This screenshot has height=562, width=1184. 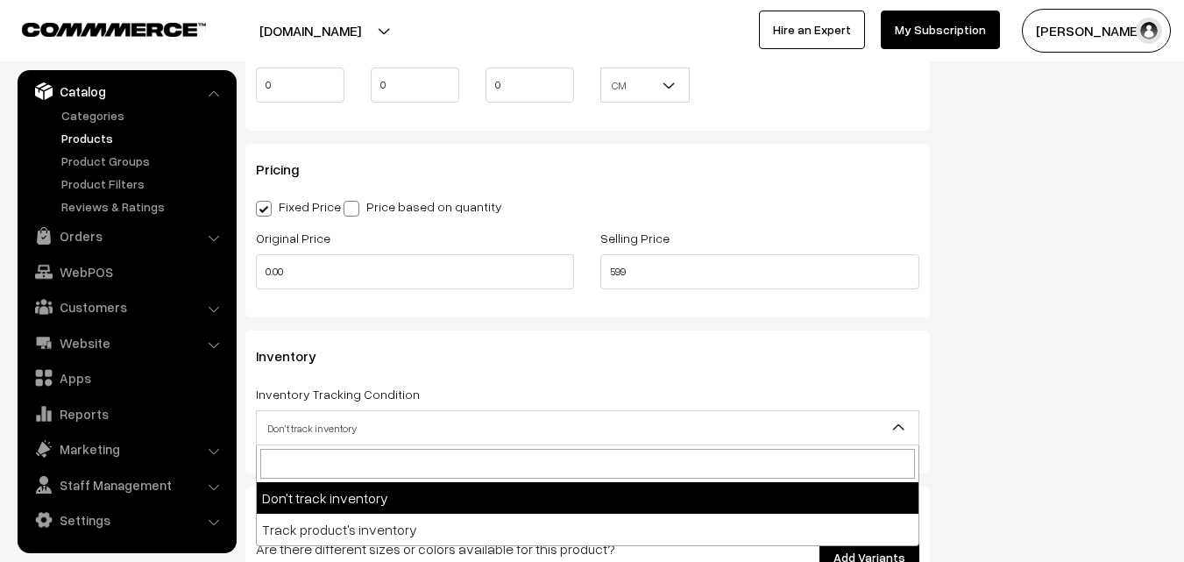 I want to click on a: My Subscription, so click(x=941, y=30).